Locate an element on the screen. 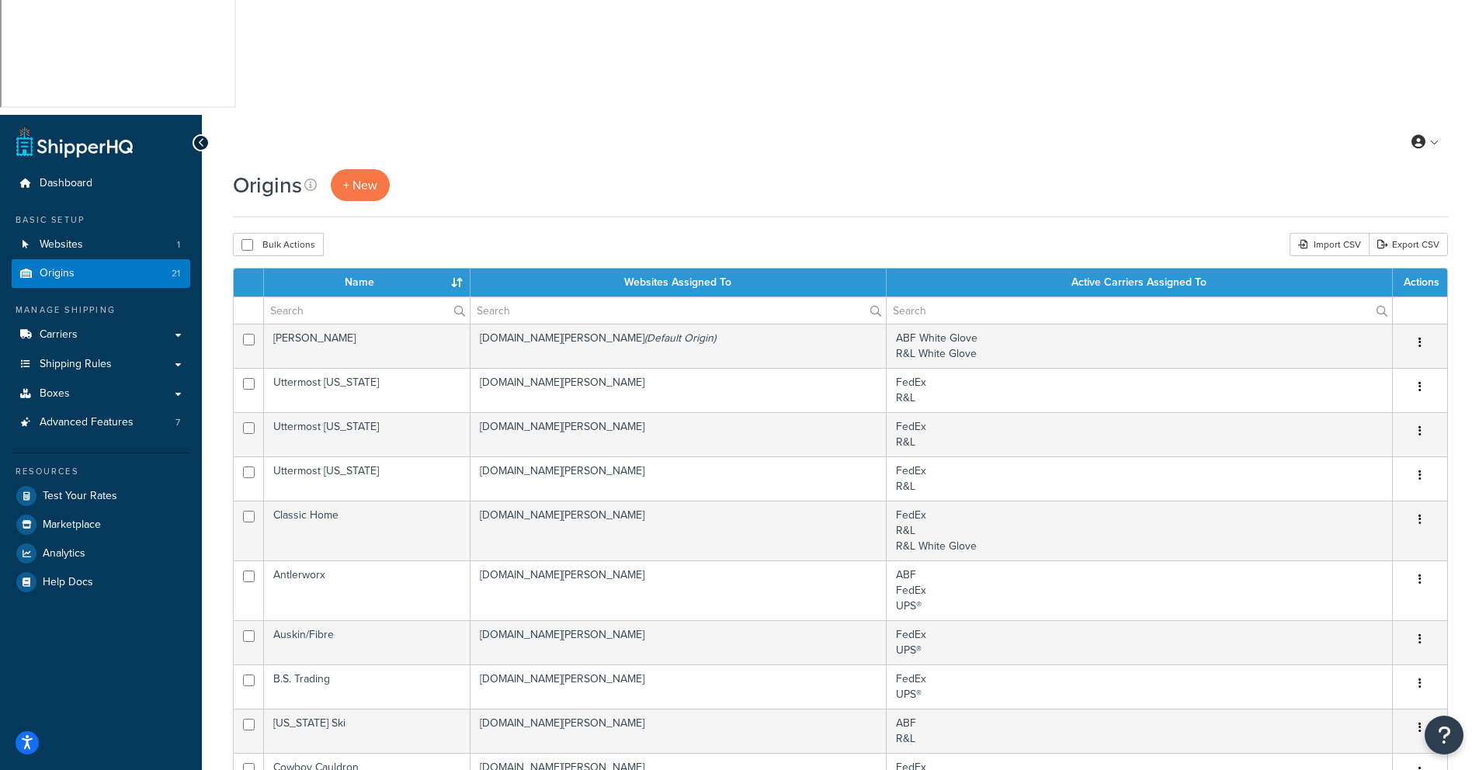 The image size is (1479, 770). a: Websites 1 is located at coordinates (101, 245).